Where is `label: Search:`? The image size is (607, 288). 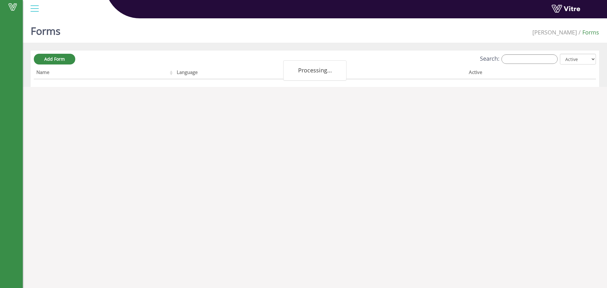
label: Search: is located at coordinates (519, 59).